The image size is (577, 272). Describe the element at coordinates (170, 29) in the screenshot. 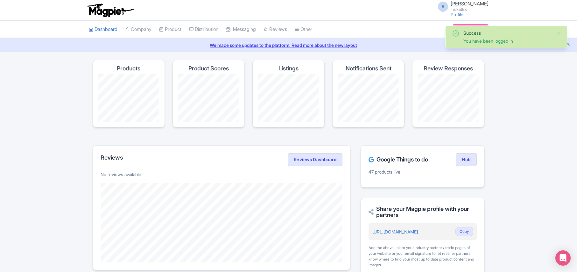

I see `a: Product` at that location.